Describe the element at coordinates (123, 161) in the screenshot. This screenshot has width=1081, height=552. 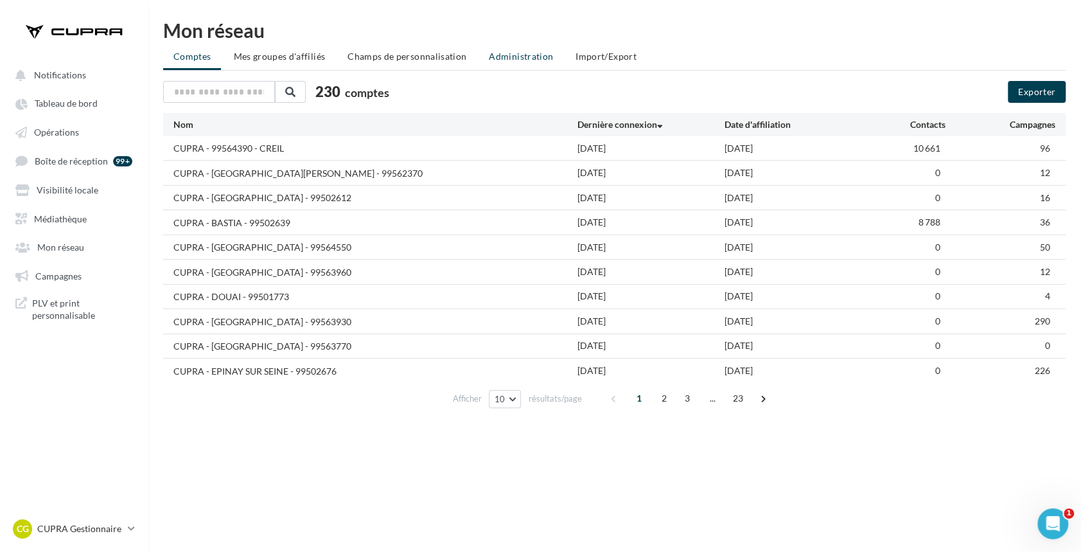
I see `div: 99+` at that location.